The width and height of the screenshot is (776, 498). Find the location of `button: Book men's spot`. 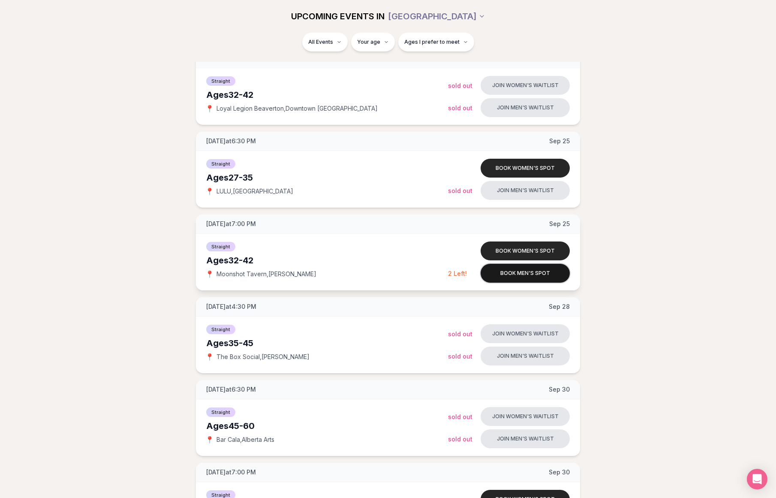

button: Book men's spot is located at coordinates (525, 273).